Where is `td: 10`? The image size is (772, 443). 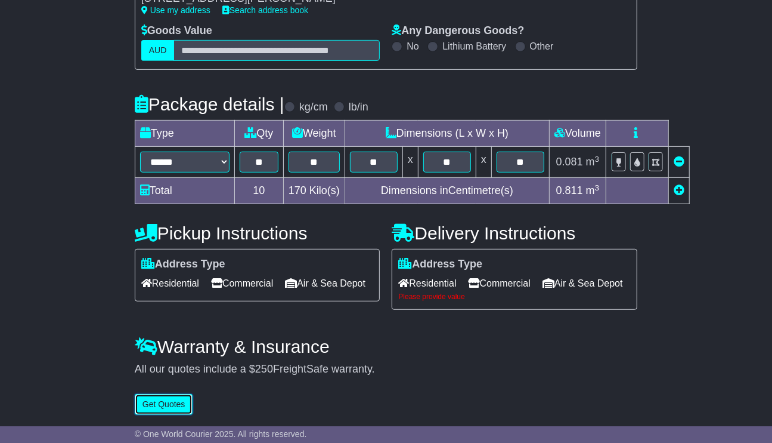
td: 10 is located at coordinates (259, 191).